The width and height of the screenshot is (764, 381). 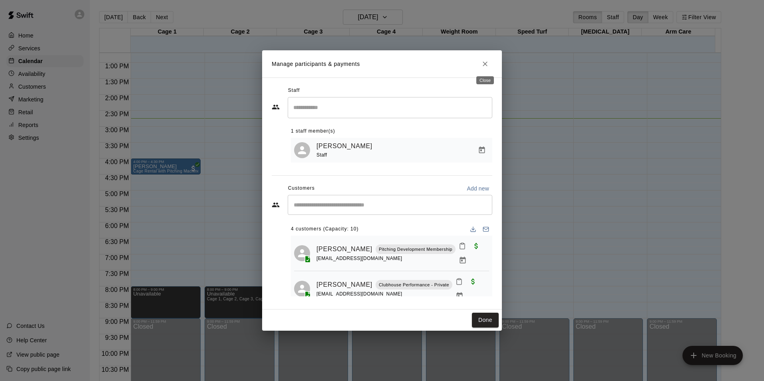 What do you see at coordinates (276, 107) in the screenshot?
I see `svg: Staff` at bounding box center [276, 107].